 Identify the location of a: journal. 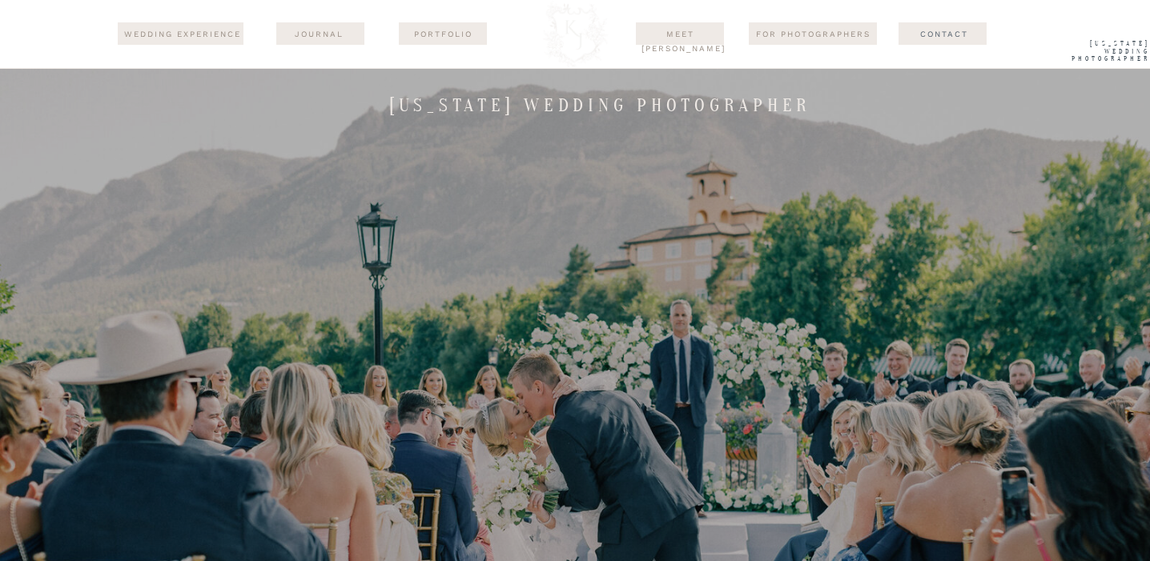
(319, 34).